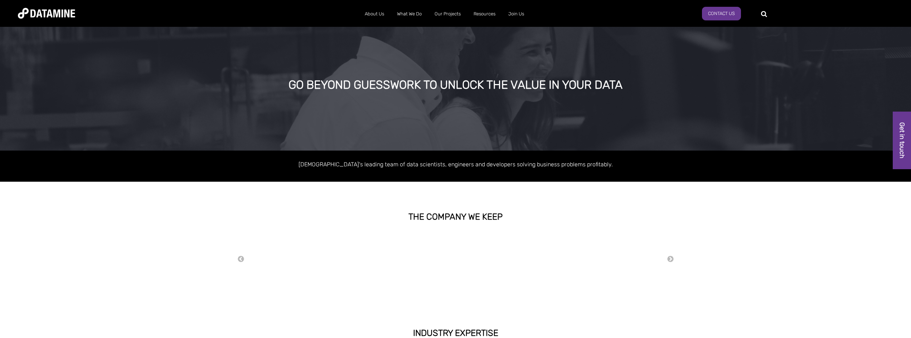 The image size is (911, 338). Describe the element at coordinates (484, 14) in the screenshot. I see `a: Resources` at that location.